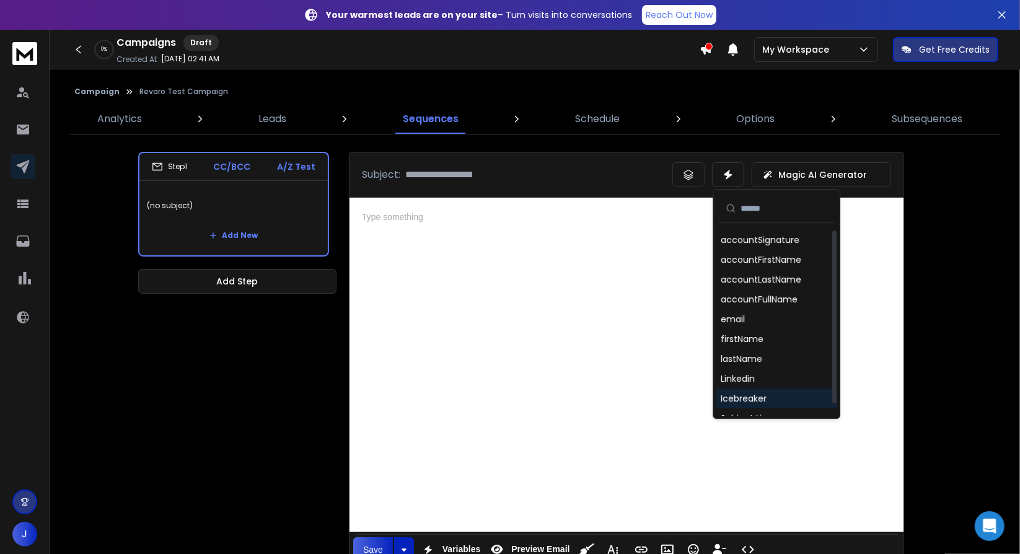 The height and width of the screenshot is (554, 1020). I want to click on strong: Your warmest leads are on your site, so click(412, 15).